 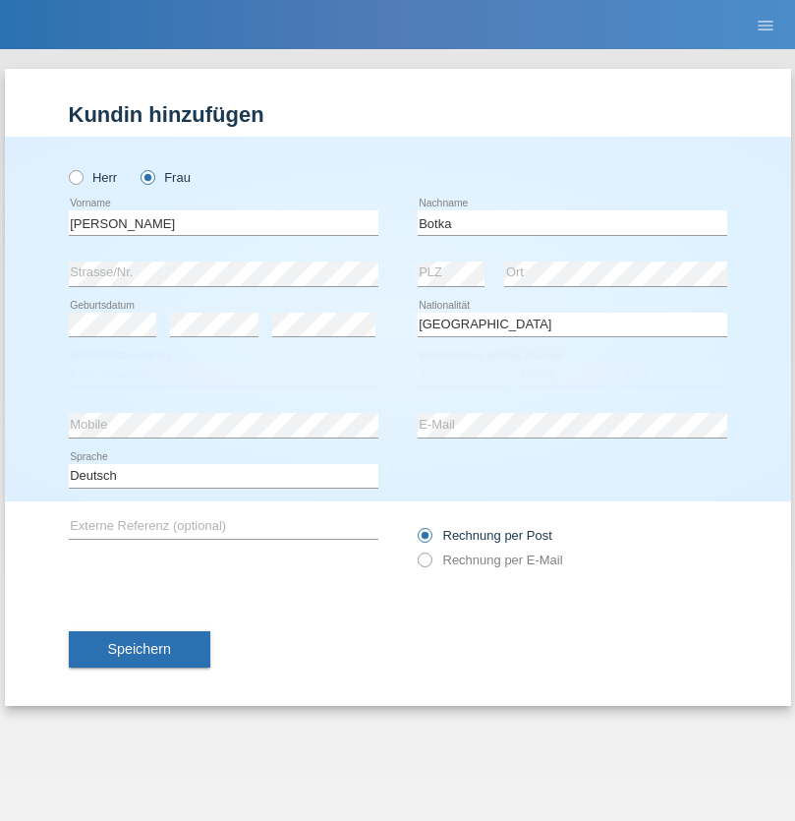 What do you see at coordinates (140, 649) in the screenshot?
I see `span: Speichern` at bounding box center [140, 649].